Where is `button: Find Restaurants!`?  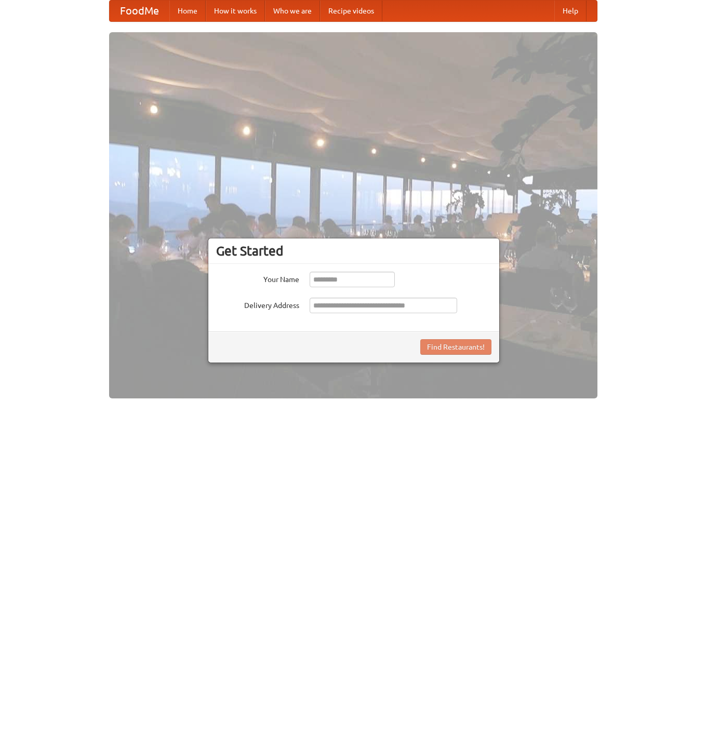 button: Find Restaurants! is located at coordinates (456, 347).